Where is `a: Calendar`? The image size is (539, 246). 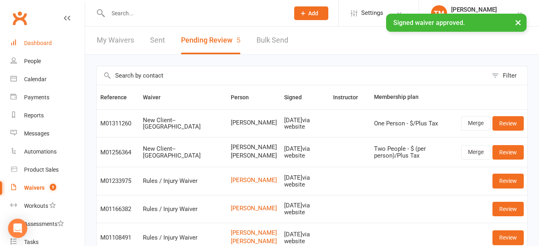
a: Calendar is located at coordinates (47, 79).